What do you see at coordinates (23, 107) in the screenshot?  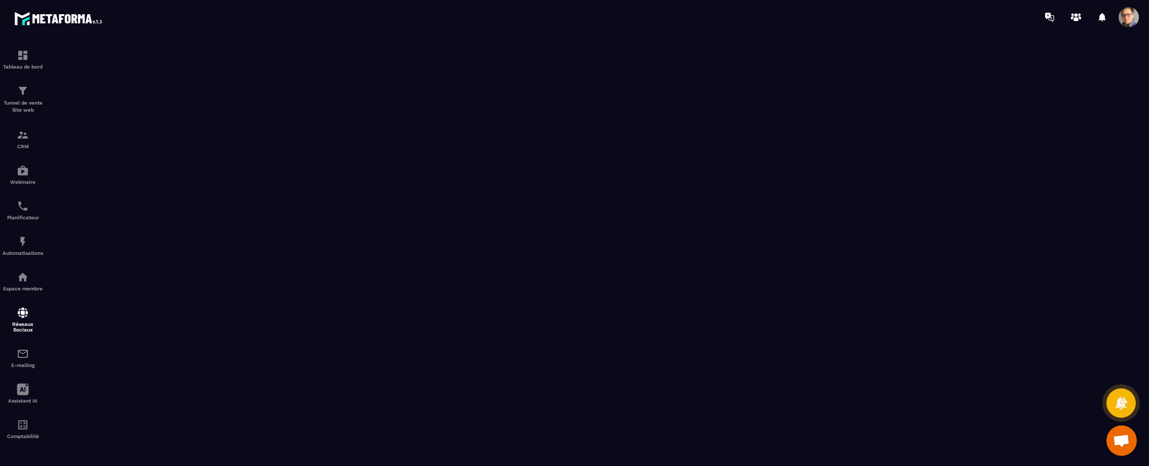 I see `p: Tunnel de vente Site web` at bounding box center [23, 107].